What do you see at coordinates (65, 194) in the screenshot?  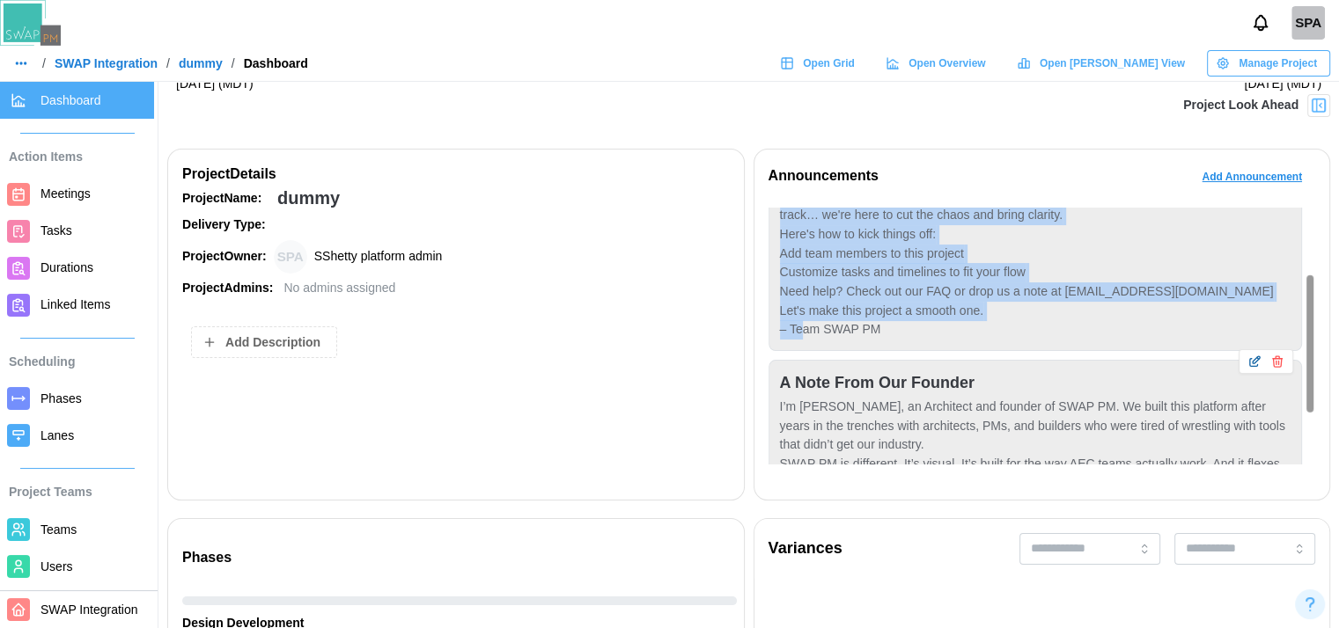 I see `span: Meetings` at bounding box center [65, 194].